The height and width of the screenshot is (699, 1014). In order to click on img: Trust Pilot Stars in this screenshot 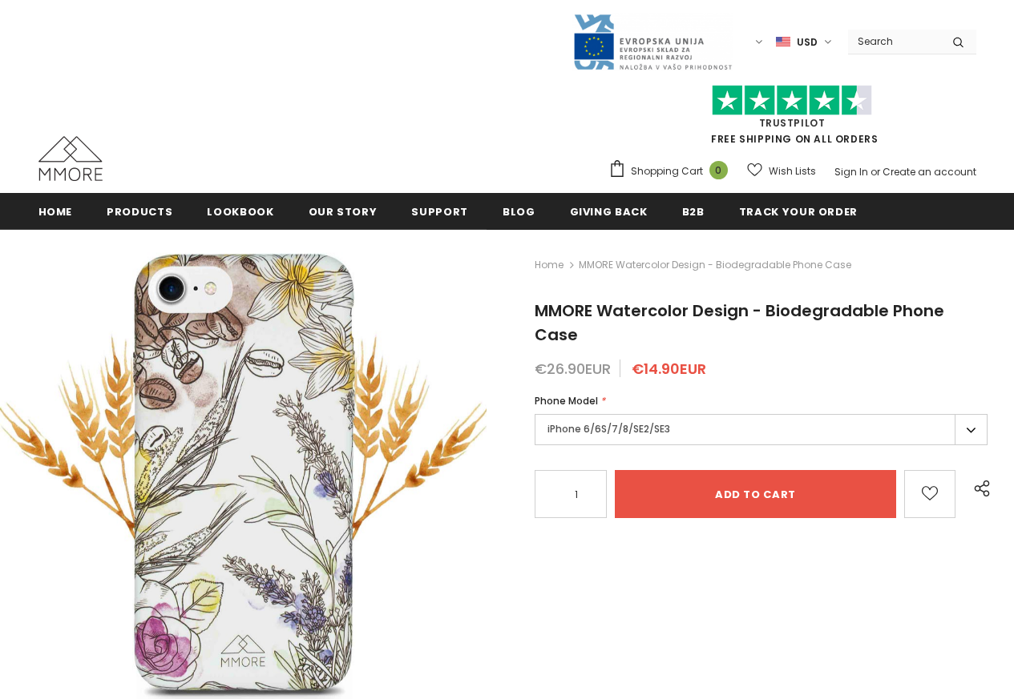, I will do `click(792, 100)`.